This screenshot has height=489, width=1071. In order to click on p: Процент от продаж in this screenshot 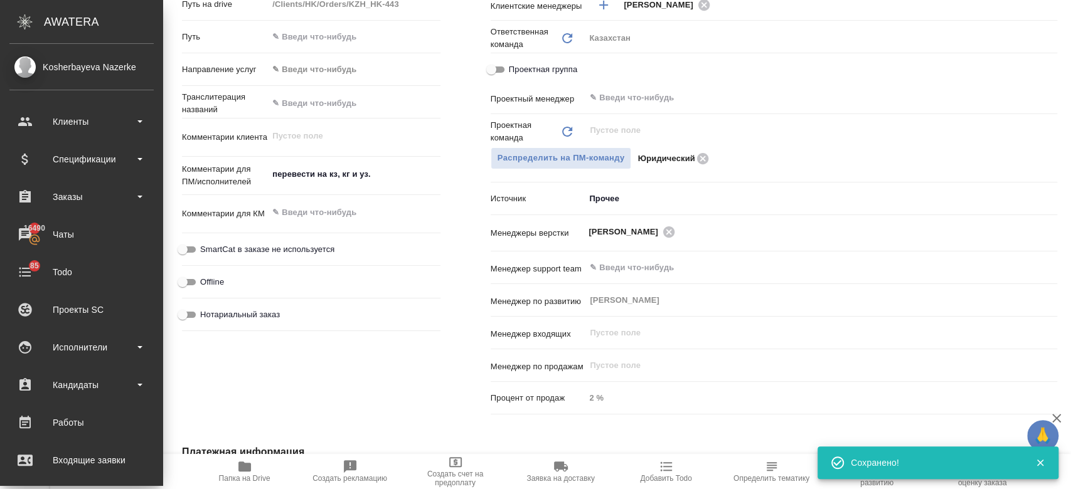, I will do `click(537, 398)`.